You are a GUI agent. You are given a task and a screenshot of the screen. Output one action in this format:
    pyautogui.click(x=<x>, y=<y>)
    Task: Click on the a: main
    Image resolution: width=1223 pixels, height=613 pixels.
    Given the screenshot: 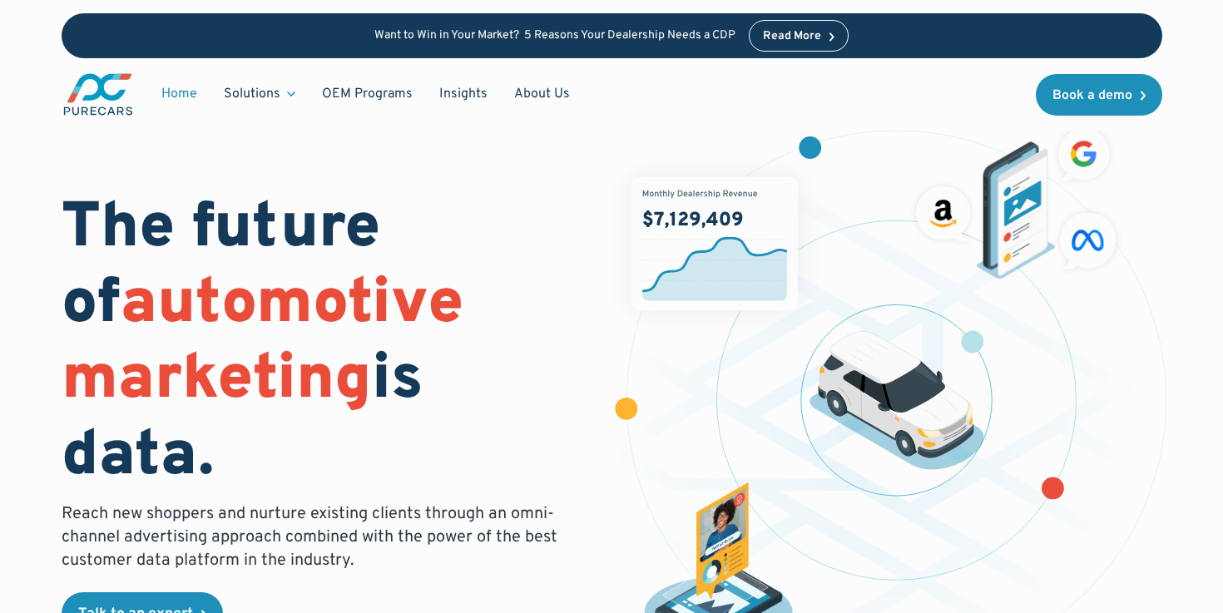 What is the action you would take?
    pyautogui.click(x=98, y=94)
    